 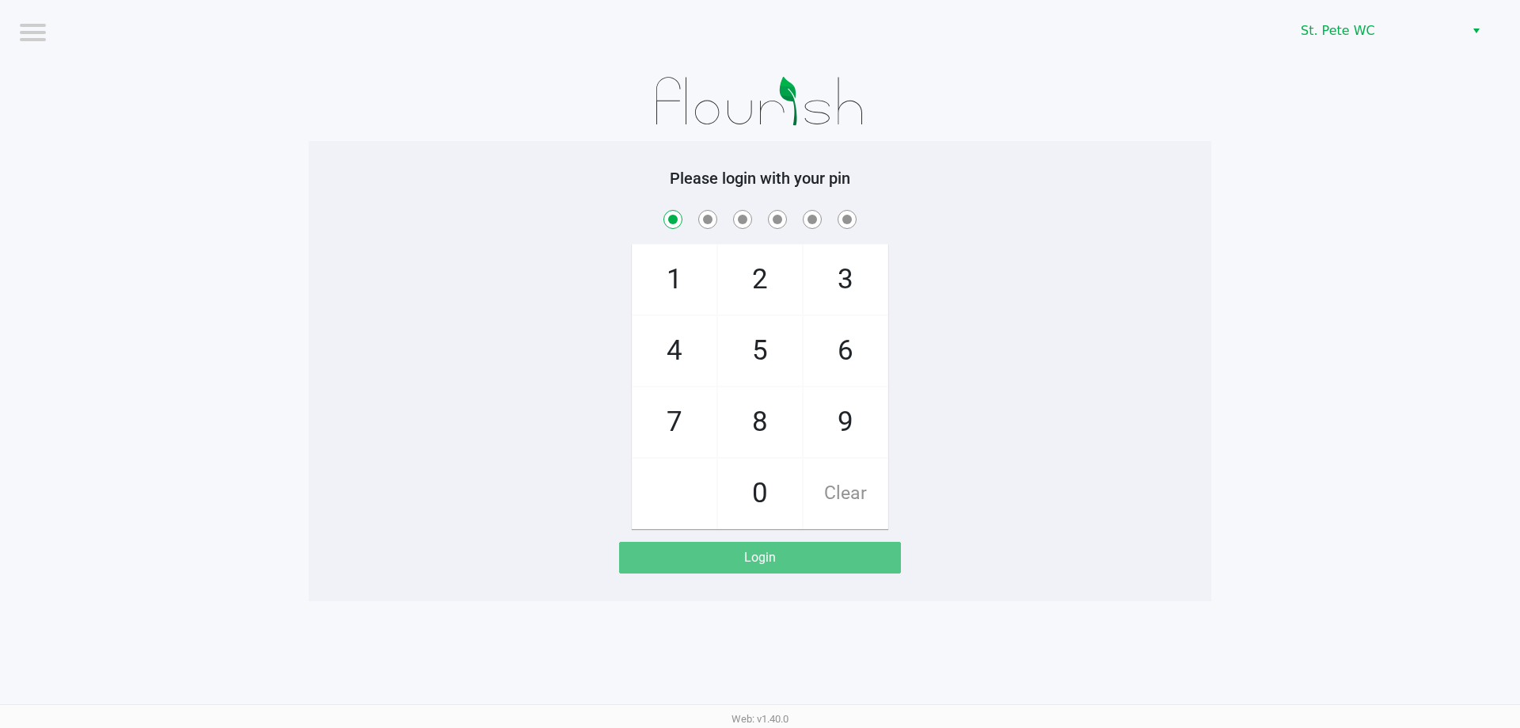 What do you see at coordinates (760, 718) in the screenshot?
I see `span: Web: v1.40.0` at bounding box center [760, 718].